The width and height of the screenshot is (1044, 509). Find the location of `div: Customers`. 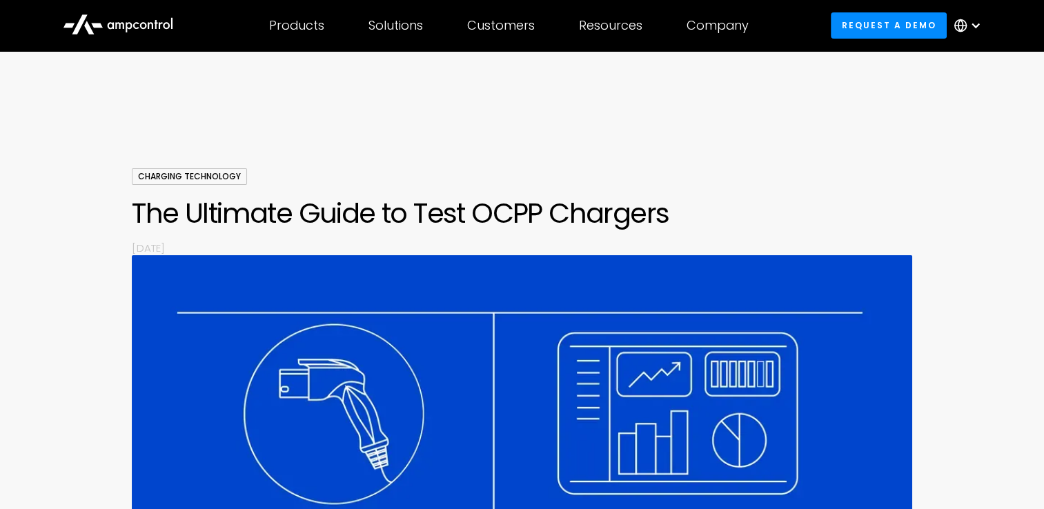

div: Customers is located at coordinates (501, 26).